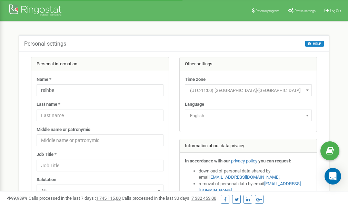 This screenshot has height=207, width=348. I want to click on span: Mr., so click(100, 190).